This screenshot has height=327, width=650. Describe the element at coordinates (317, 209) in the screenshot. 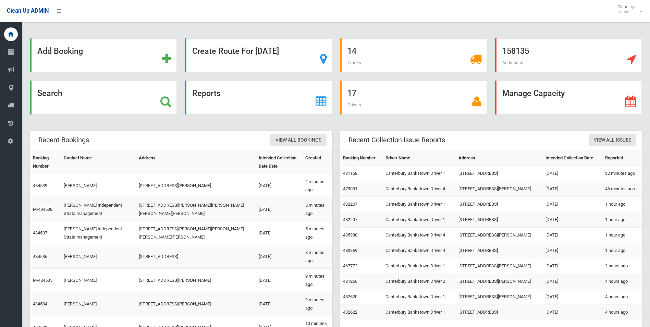

I see `td: 5 minutes ago` at that location.